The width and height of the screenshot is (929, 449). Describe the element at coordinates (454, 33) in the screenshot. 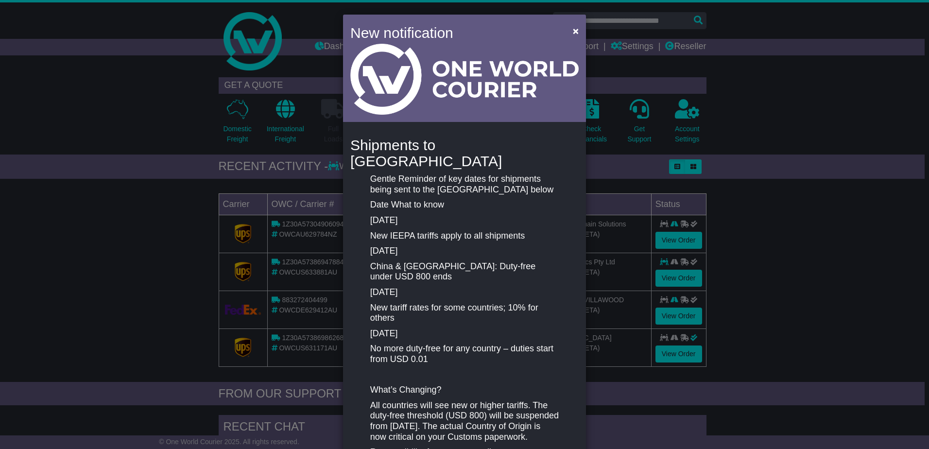

I see `h4: New notification` at that location.